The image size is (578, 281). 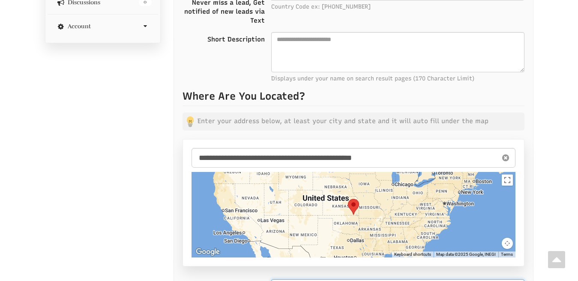 What do you see at coordinates (507, 180) in the screenshot?
I see `button: Toggle fullscreen view` at bounding box center [507, 180].